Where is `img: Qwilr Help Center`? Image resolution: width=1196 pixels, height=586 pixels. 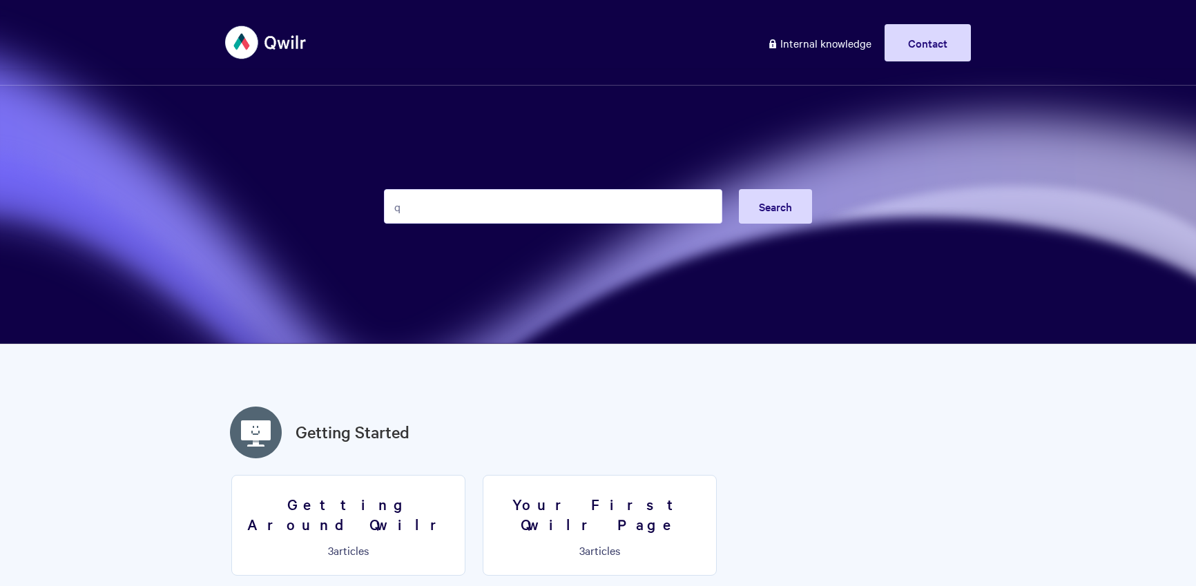
img: Qwilr Help Center is located at coordinates (266, 42).